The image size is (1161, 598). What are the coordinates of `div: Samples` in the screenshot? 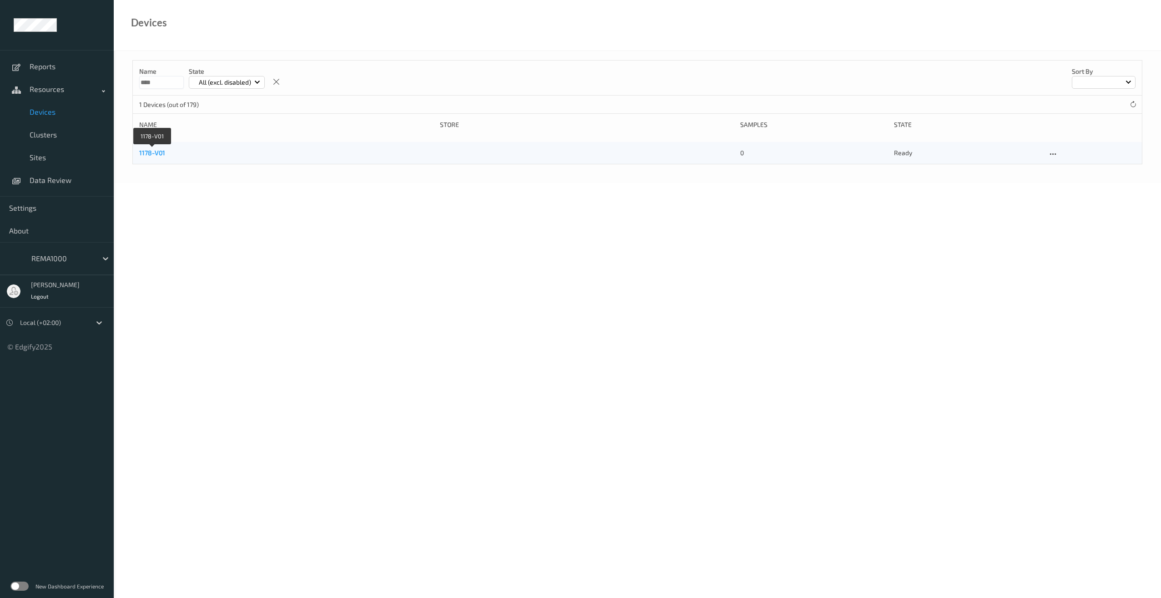 It's located at (813, 125).